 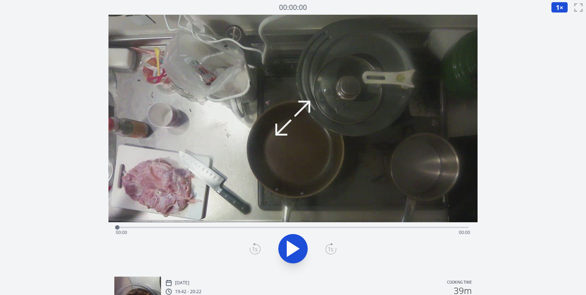 What do you see at coordinates (459, 283) in the screenshot?
I see `p: Cooking time` at bounding box center [459, 283].